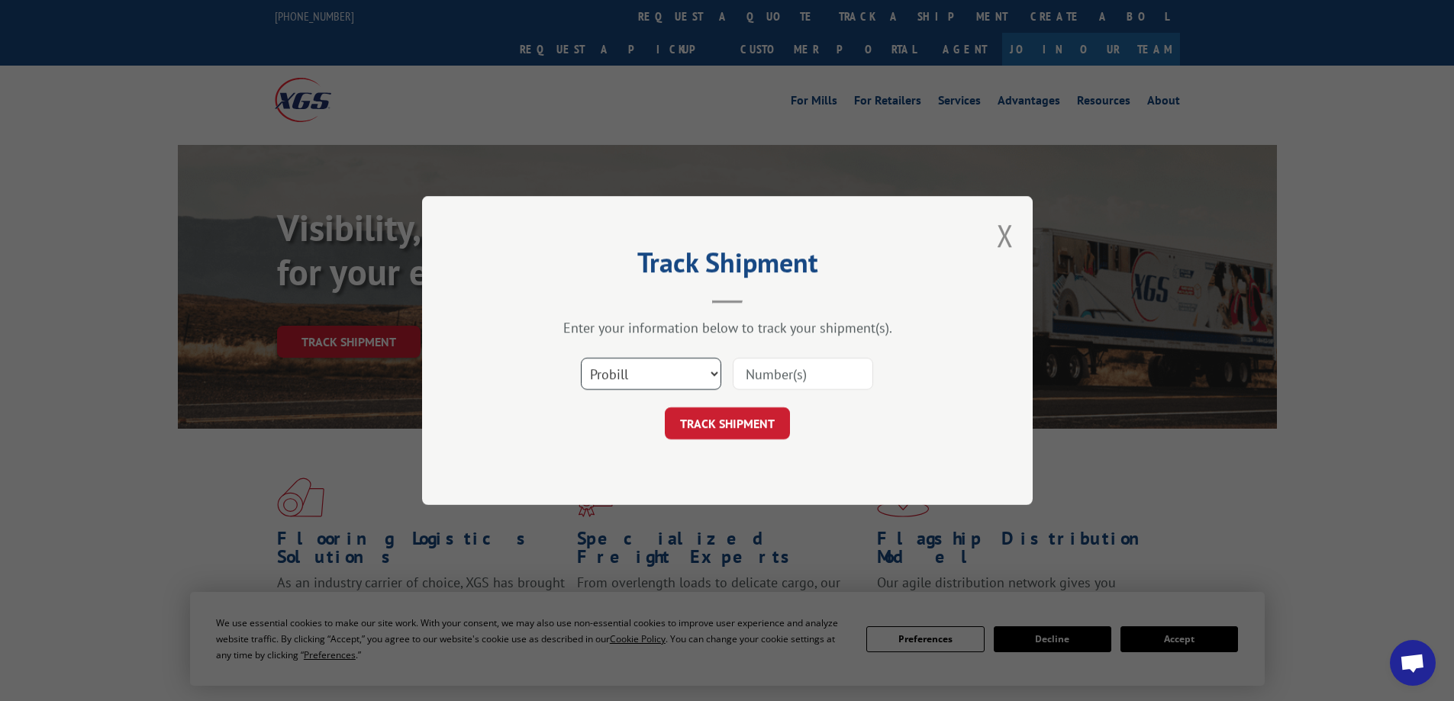  What do you see at coordinates (727, 424) in the screenshot?
I see `button: TRACK SHIPMENT` at bounding box center [727, 424].